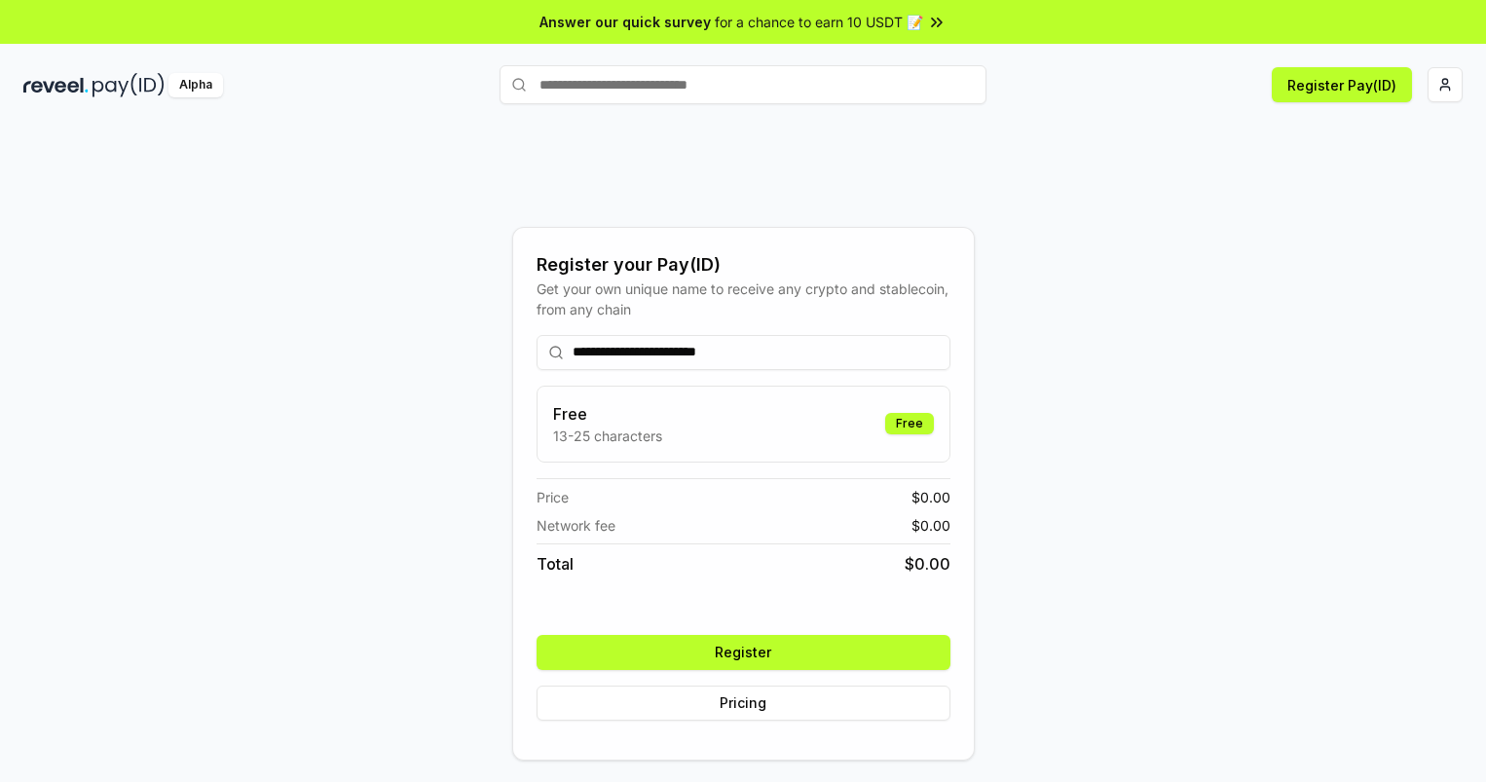 Image resolution: width=1486 pixels, height=782 pixels. What do you see at coordinates (910, 424) in the screenshot?
I see `div: Free` at bounding box center [910, 424].